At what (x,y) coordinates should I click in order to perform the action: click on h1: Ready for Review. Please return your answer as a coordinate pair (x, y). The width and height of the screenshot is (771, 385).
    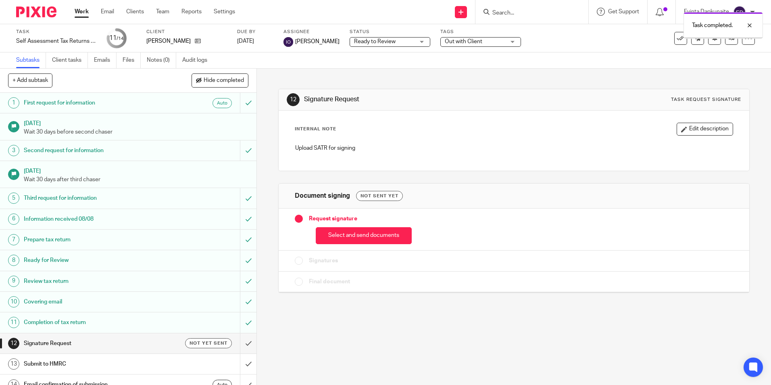
    Looking at the image, I should click on (93, 260).